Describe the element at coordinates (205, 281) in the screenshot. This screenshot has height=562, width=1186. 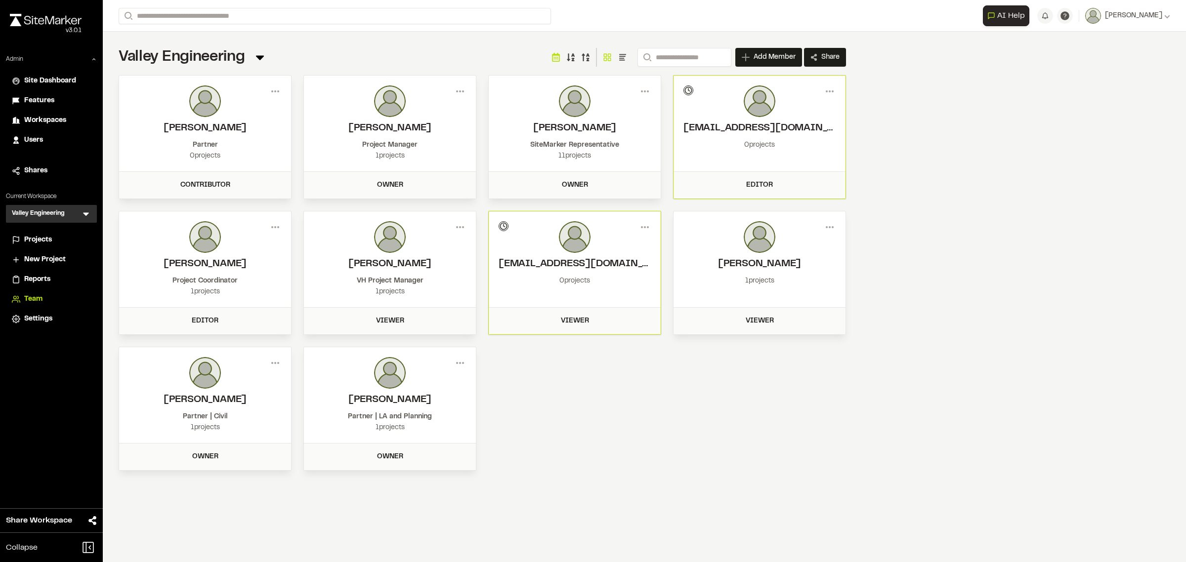
I see `div: Project Coordinator` at that location.